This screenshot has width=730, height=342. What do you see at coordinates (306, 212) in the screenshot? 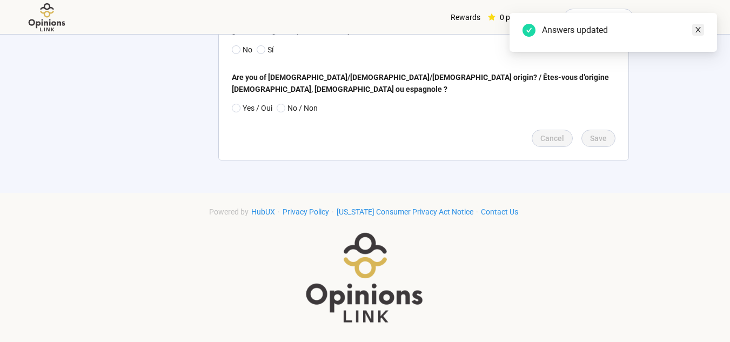
I see `a: Privacy Policy` at bounding box center [306, 212].